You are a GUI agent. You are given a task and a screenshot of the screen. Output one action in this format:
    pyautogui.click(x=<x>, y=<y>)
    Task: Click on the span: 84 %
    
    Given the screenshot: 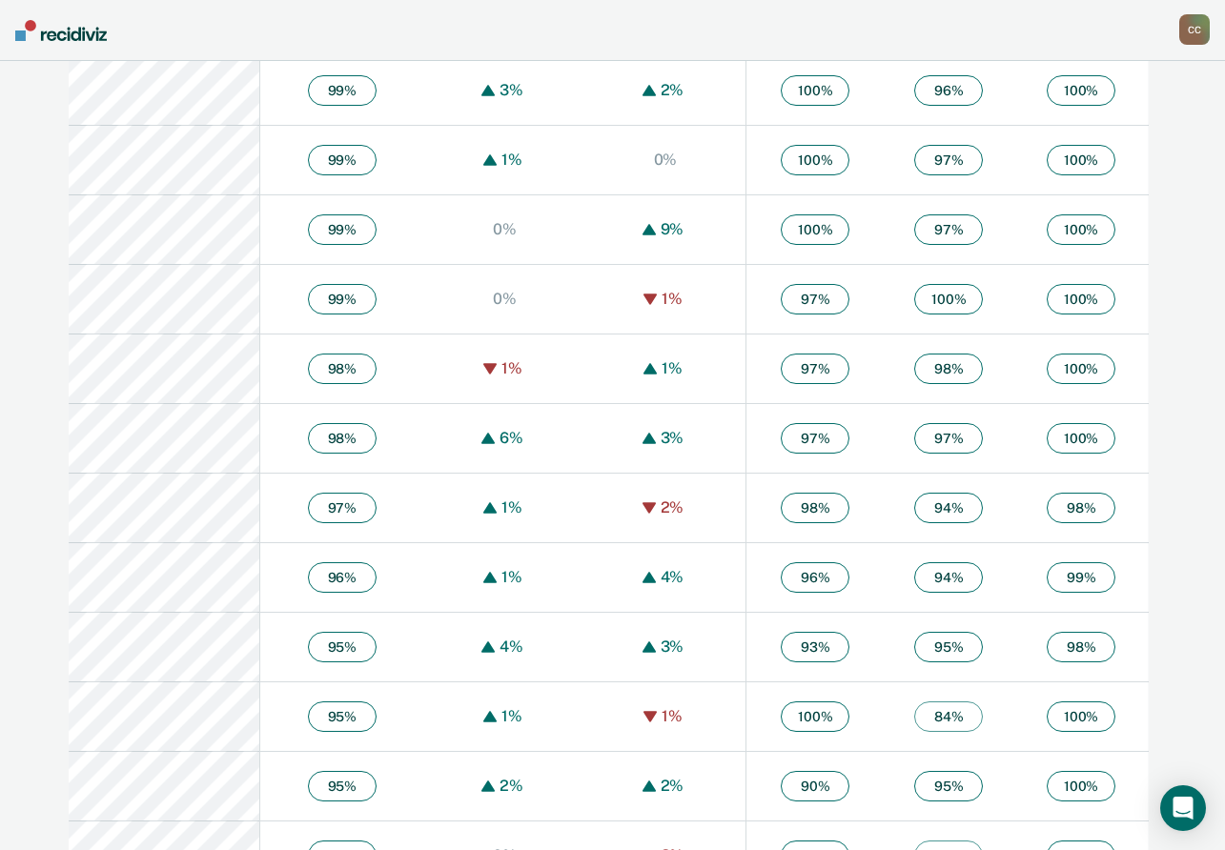 What is the action you would take?
    pyautogui.click(x=949, y=717)
    